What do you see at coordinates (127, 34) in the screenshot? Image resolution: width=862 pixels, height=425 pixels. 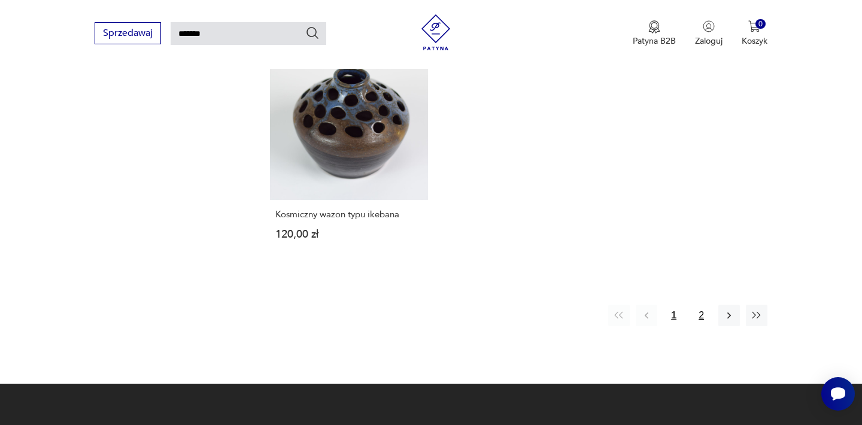 I see `a: Sprzedawaj` at bounding box center [127, 34].